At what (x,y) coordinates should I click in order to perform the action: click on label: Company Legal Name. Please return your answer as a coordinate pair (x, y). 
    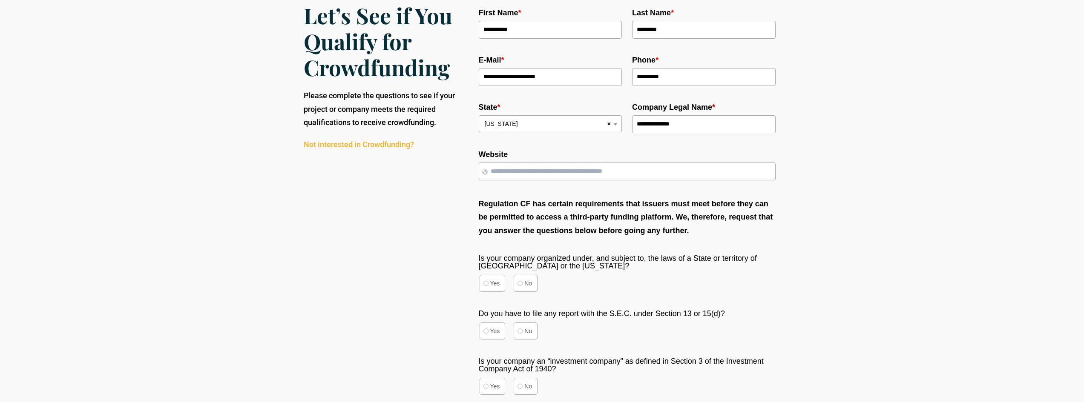
    Looking at the image, I should click on (703, 107).